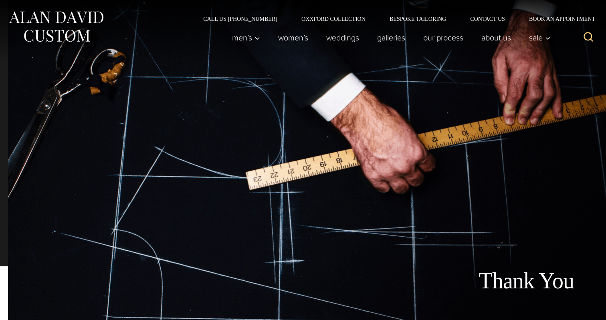 The image size is (606, 320). I want to click on nav: Secondary Navigation, so click(394, 19).